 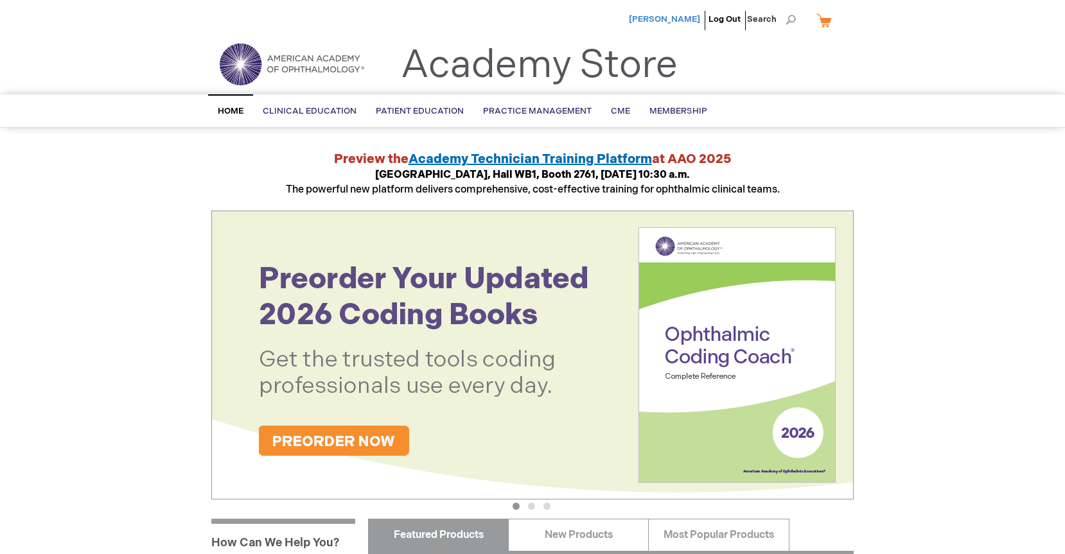 What do you see at coordinates (771, 19) in the screenshot?
I see `span: Search` at bounding box center [771, 19].